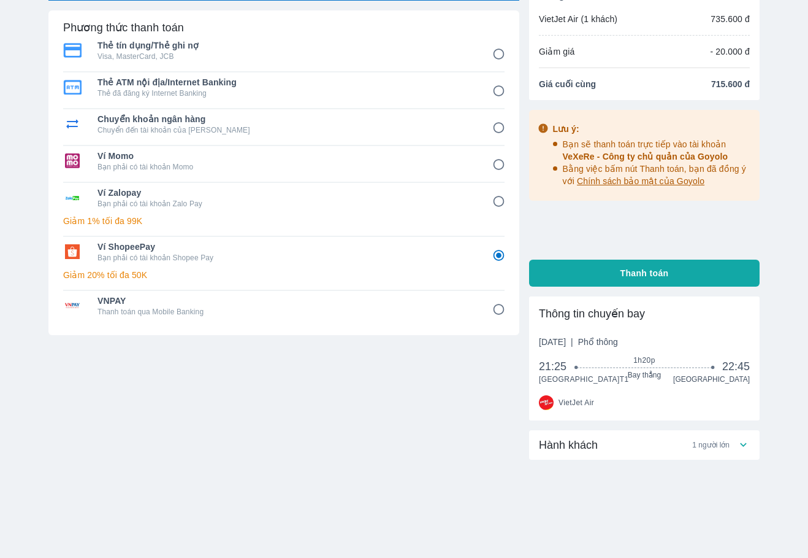 The height and width of the screenshot is (558, 808). I want to click on span: Bay thẳng, so click(645, 375).